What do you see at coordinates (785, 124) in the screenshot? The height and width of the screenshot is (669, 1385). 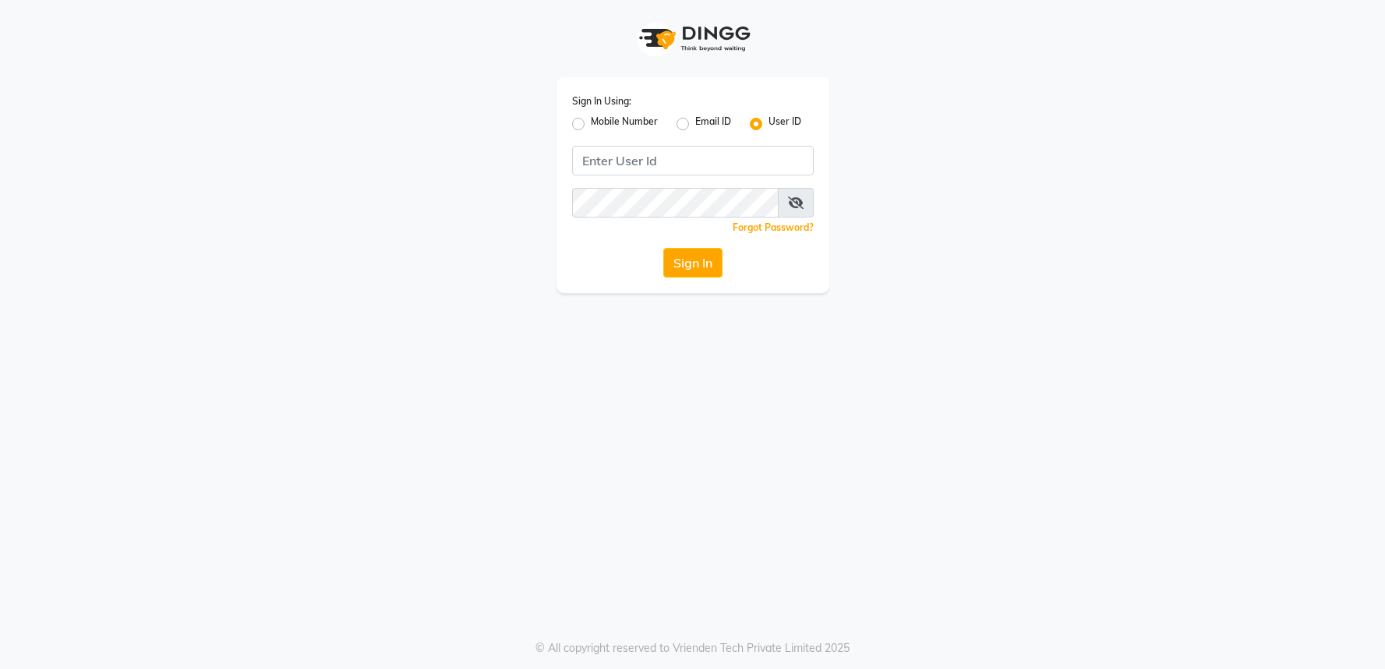 I see `label: User ID` at bounding box center [785, 124].